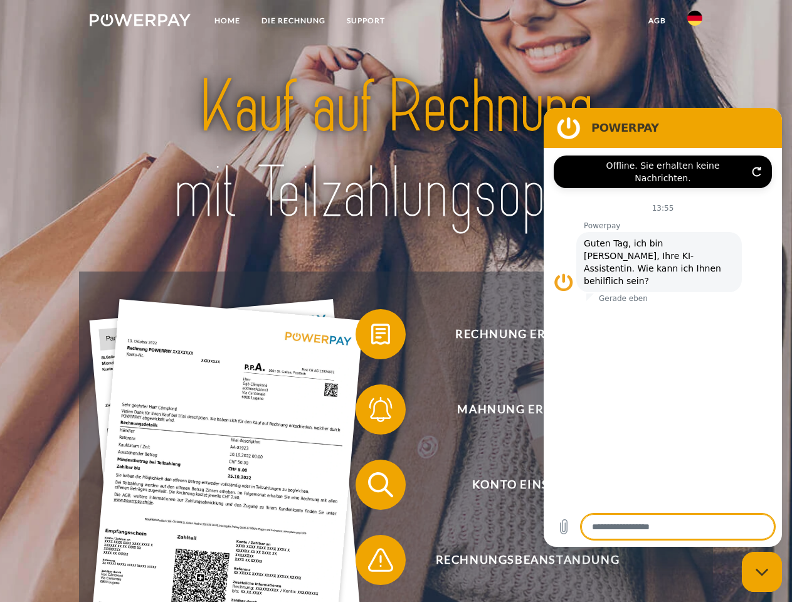  What do you see at coordinates (137, 20) in the screenshot?
I see `h2: POWERPAY` at bounding box center [137, 20].